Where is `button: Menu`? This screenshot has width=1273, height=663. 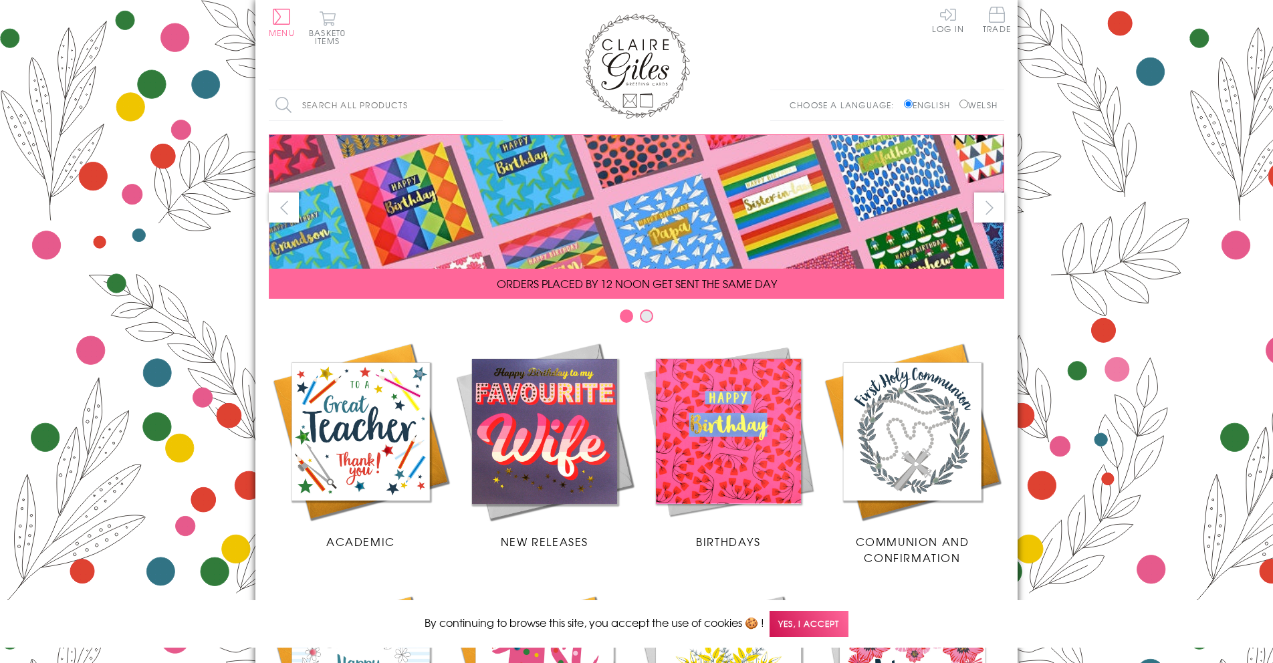 button: Menu is located at coordinates (281, 23).